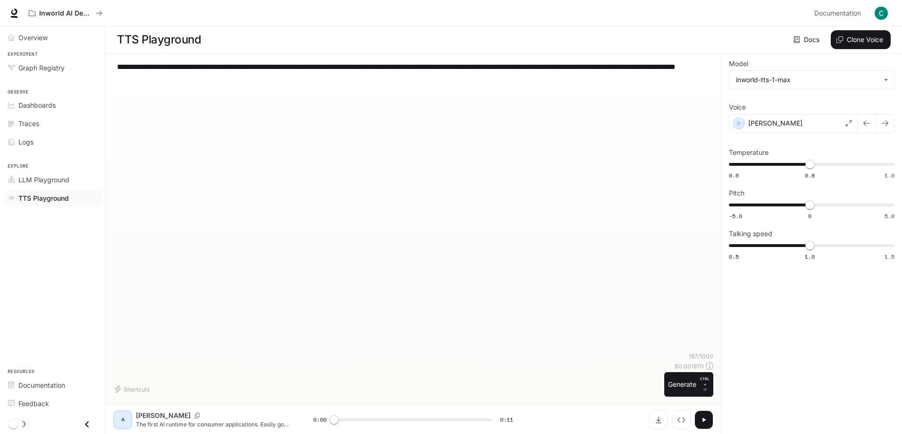 The height and width of the screenshot is (434, 902). What do you see at coordinates (736, 216) in the screenshot?
I see `span: -5.0` at bounding box center [736, 216].